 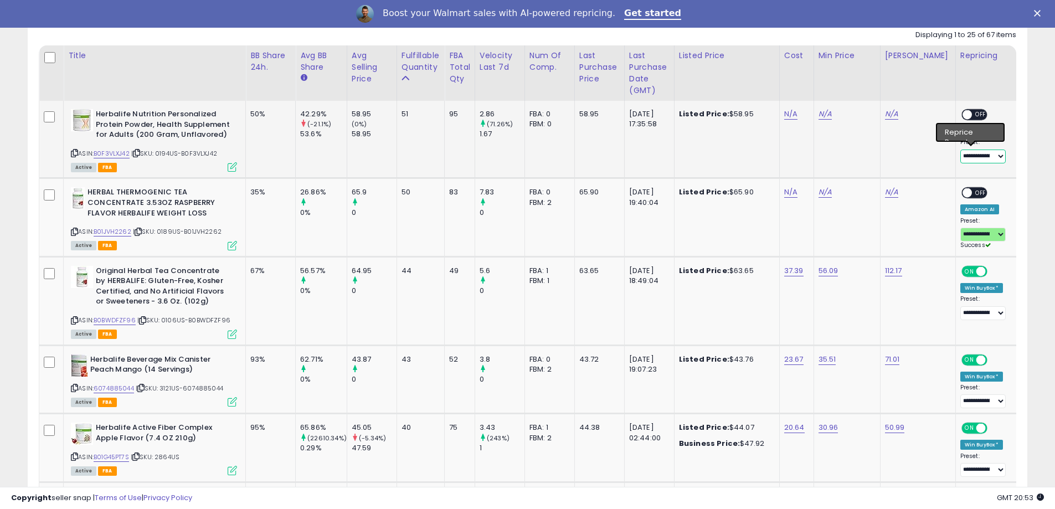 I want to click on div: 50%, so click(x=269, y=114).